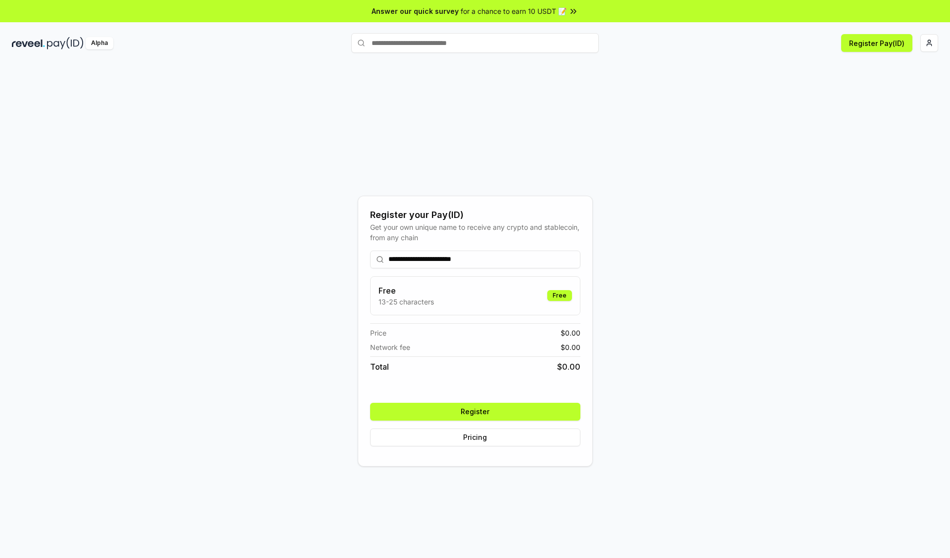  What do you see at coordinates (415, 11) in the screenshot?
I see `span: Answer our quick survey` at bounding box center [415, 11].